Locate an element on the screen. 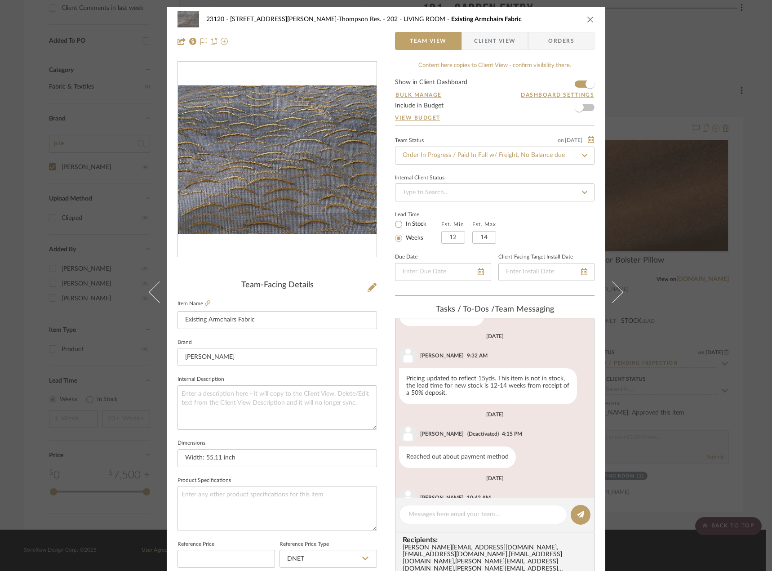 The height and width of the screenshot is (571, 772). div: 9:32 AM is located at coordinates (477, 355).